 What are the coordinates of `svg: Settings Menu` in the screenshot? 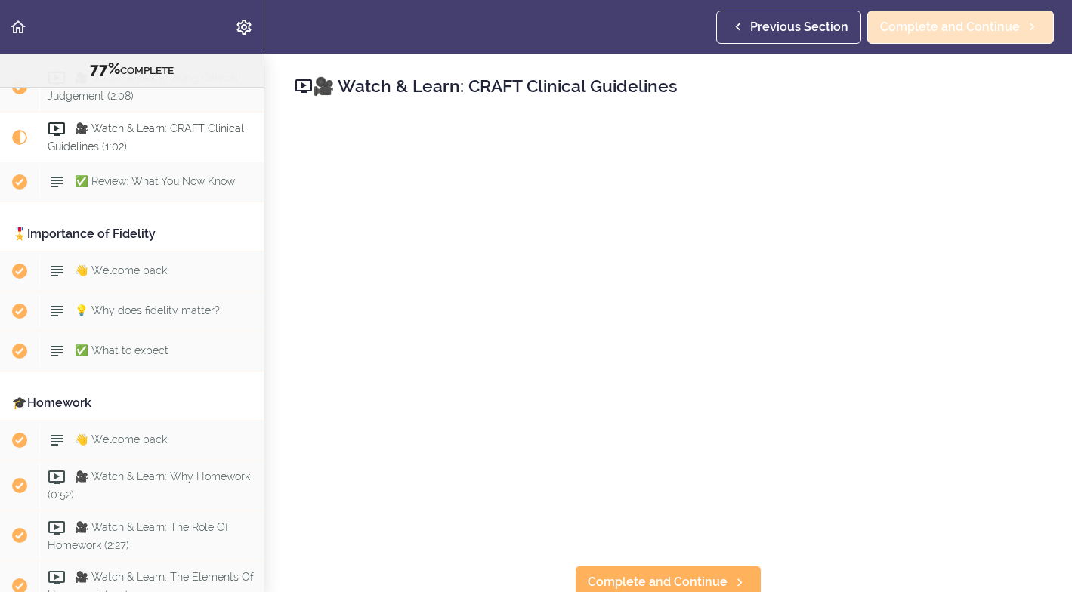 It's located at (244, 27).